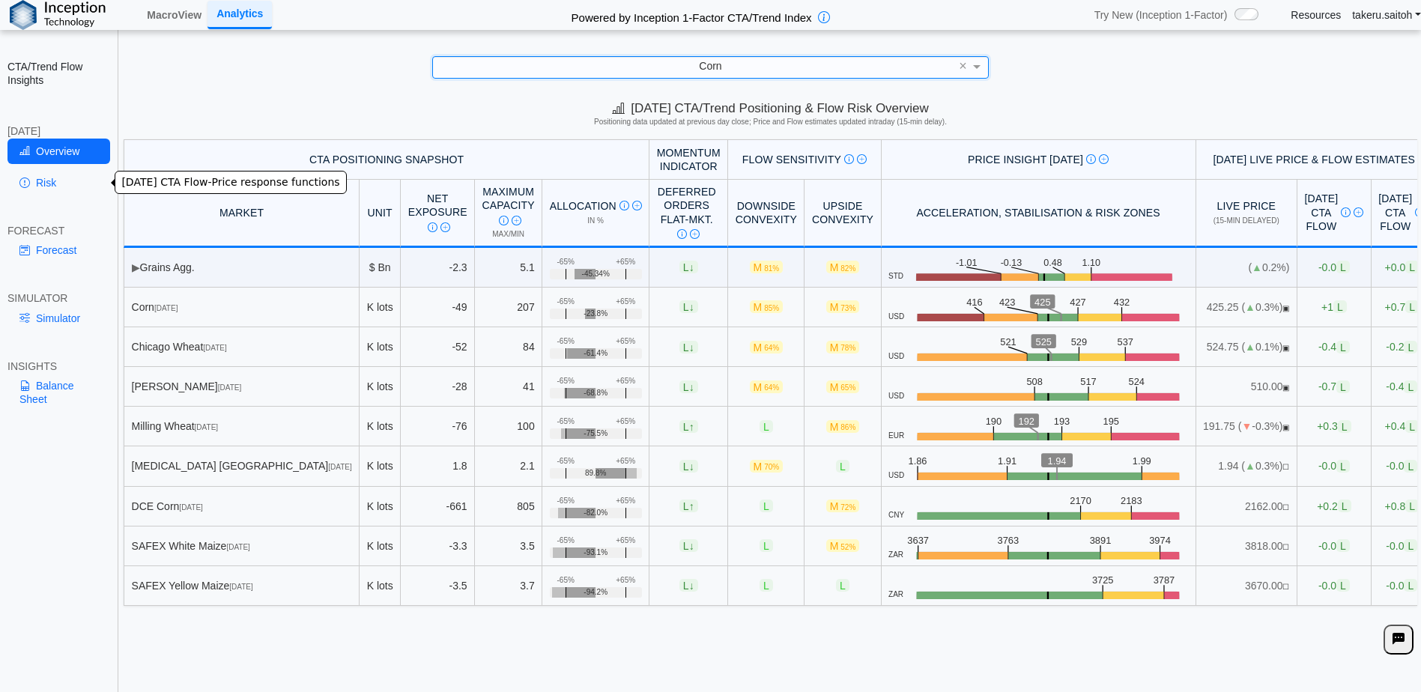 The image size is (1421, 692). I want to click on span: STD, so click(896, 276).